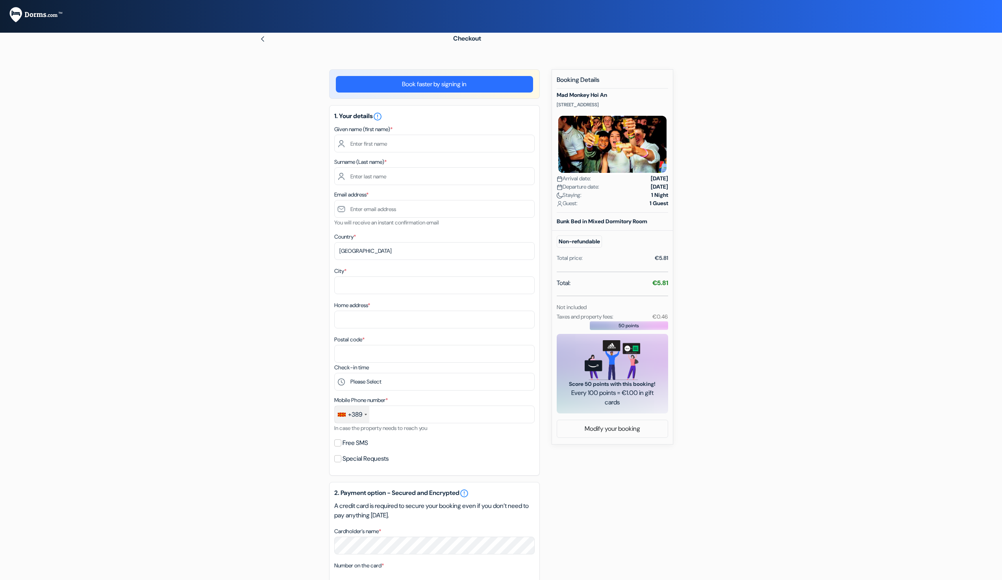  What do you see at coordinates (570, 258) in the screenshot?
I see `div: Total price:` at bounding box center [570, 258].